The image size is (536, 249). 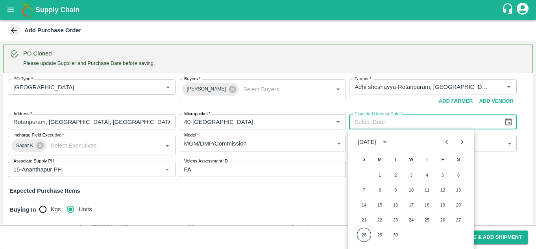 What do you see at coordinates (442, 205) in the screenshot?
I see `button: 19` at bounding box center [442, 205].